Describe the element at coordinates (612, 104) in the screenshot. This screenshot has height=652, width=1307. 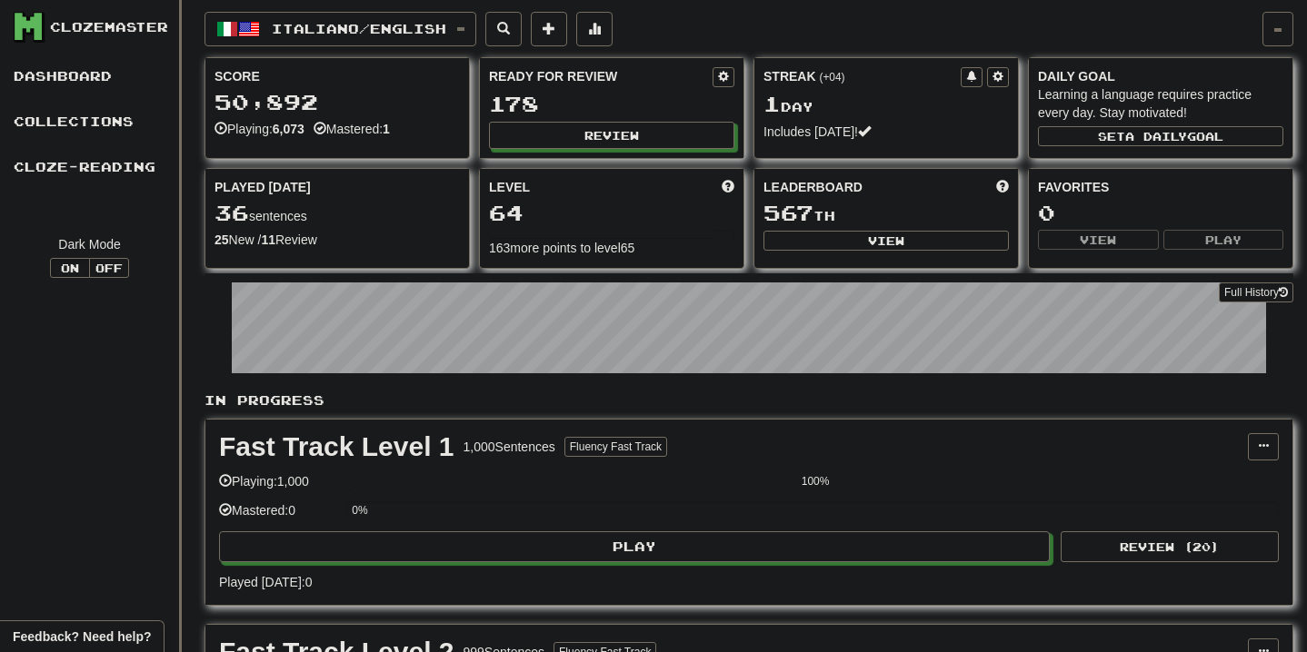
I see `div: 178` at that location.